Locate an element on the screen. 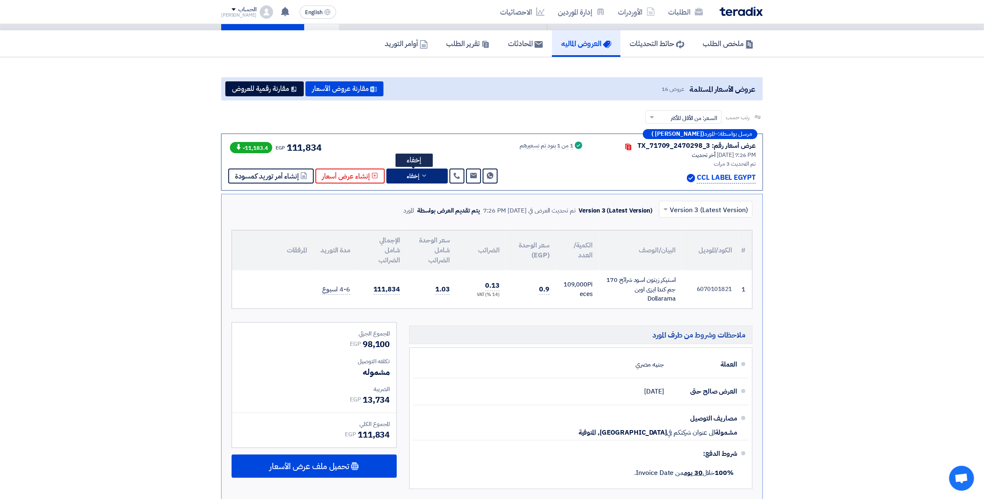  span: English is located at coordinates (314, 12).